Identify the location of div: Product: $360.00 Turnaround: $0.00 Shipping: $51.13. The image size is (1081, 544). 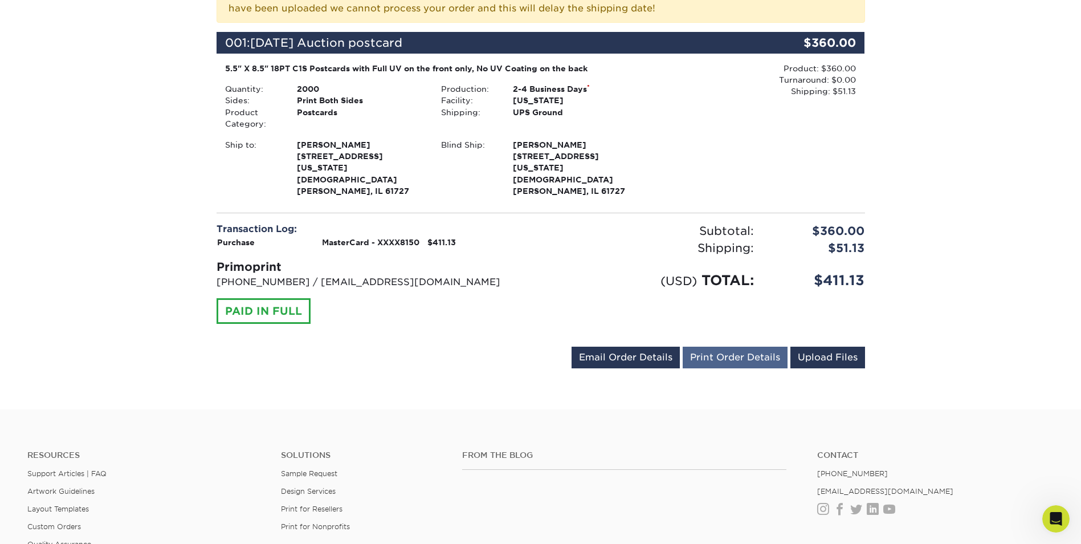
(752, 80).